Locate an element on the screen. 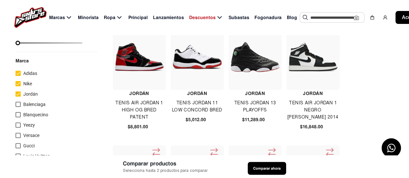 The height and width of the screenshot is (178, 409). font: Descuentos is located at coordinates (203, 17).